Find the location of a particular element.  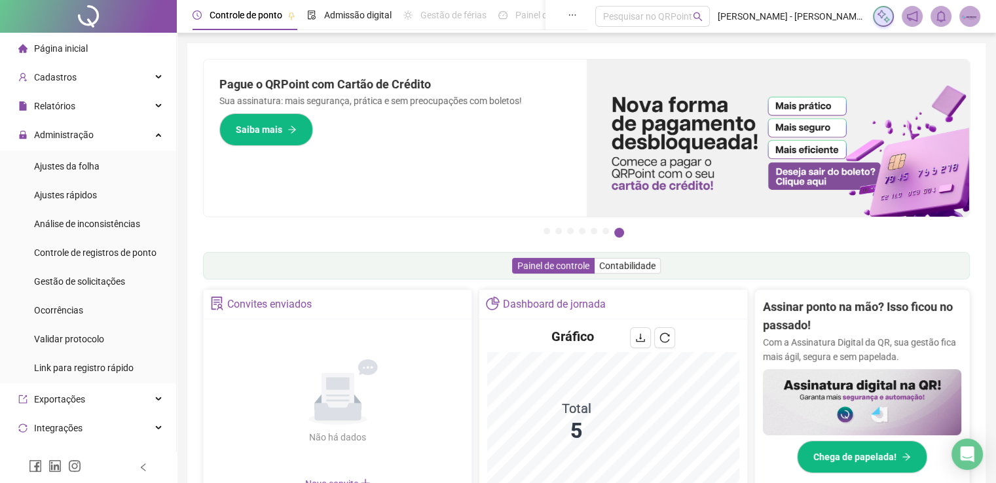

span: Integrações is located at coordinates (58, 428).